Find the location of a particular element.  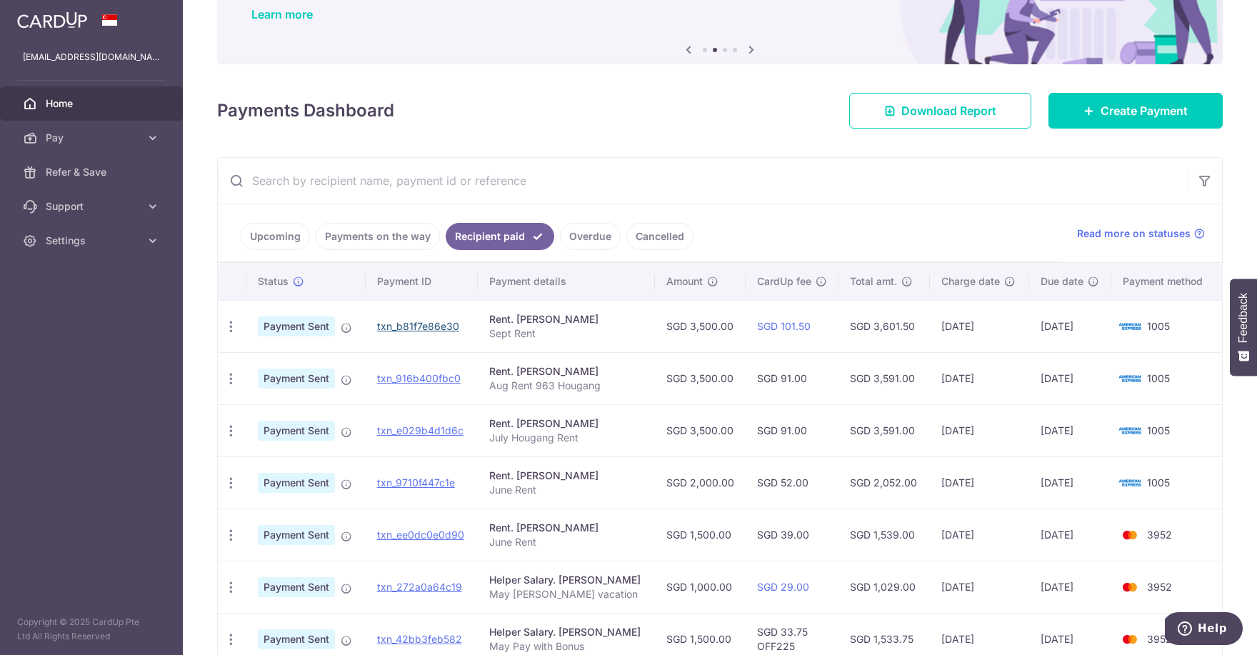

button: Feedback - Show survey is located at coordinates (1243, 327).